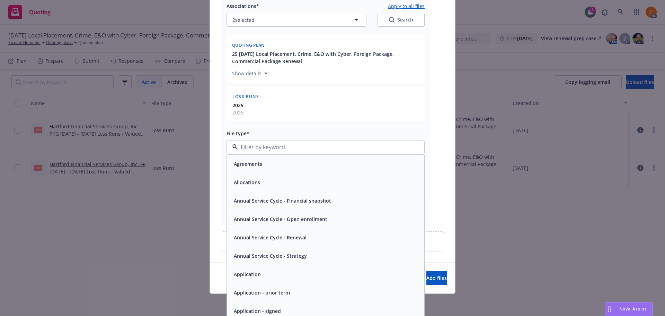  I want to click on button: Apply to all files, so click(406, 6).